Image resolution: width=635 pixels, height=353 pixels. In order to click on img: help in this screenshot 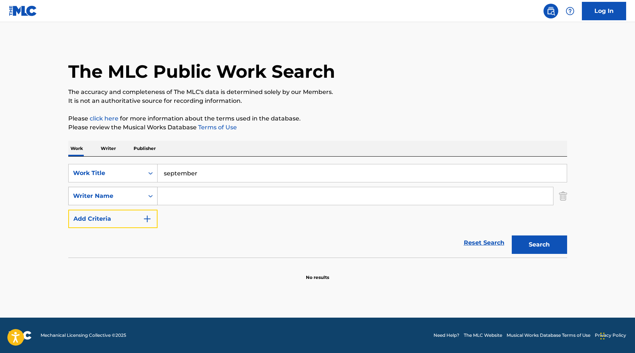, I will do `click(570, 11)`.